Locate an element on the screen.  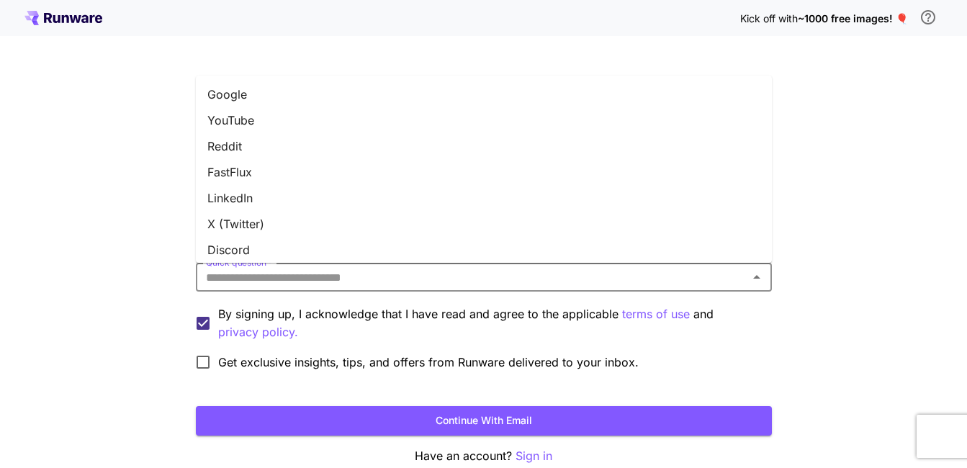
p: Sign in is located at coordinates (533, 456).